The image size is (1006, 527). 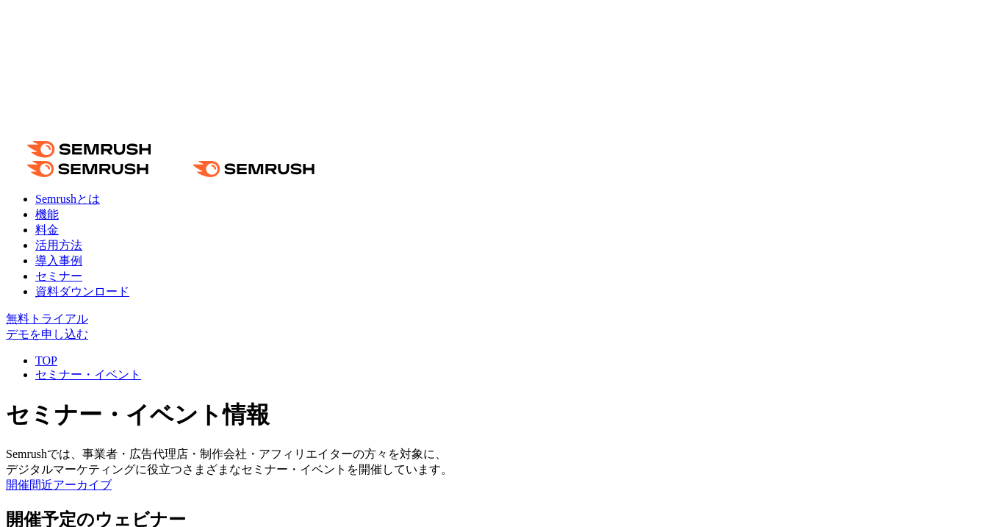 I want to click on span: デモを申し込む, so click(x=47, y=334).